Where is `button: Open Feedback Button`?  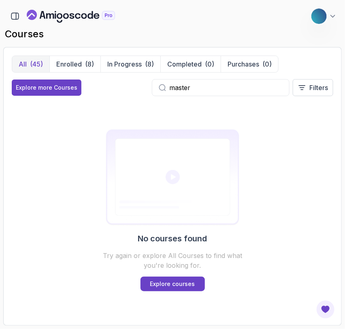 button: Open Feedback Button is located at coordinates (326, 309).